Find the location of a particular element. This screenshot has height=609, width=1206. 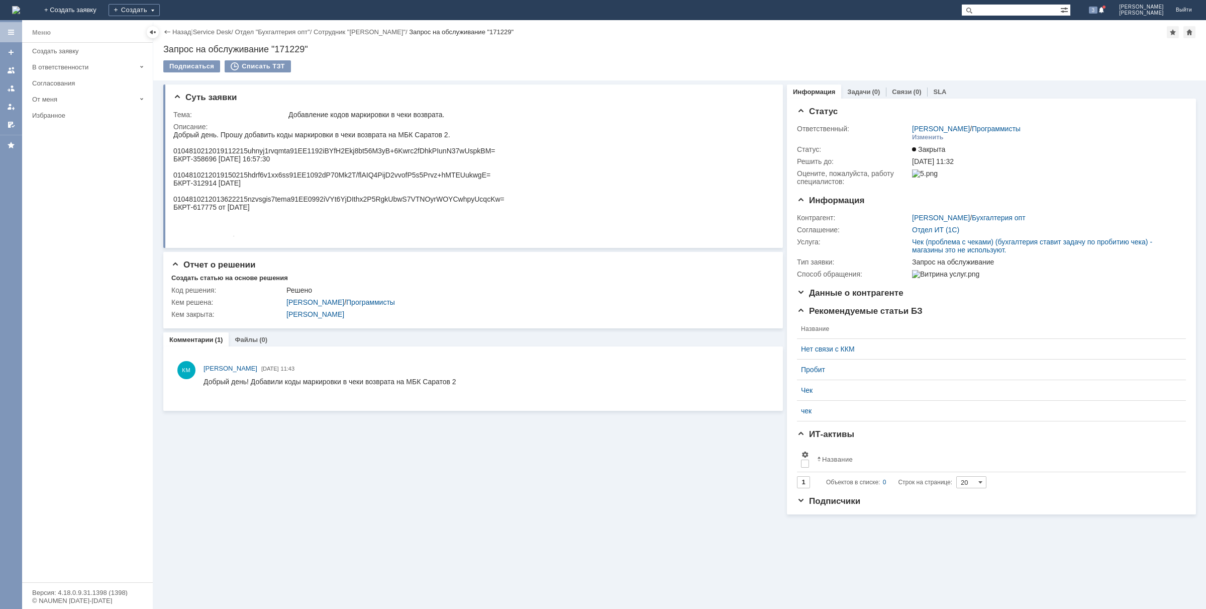

div: Скрыть меню is located at coordinates (153, 32).